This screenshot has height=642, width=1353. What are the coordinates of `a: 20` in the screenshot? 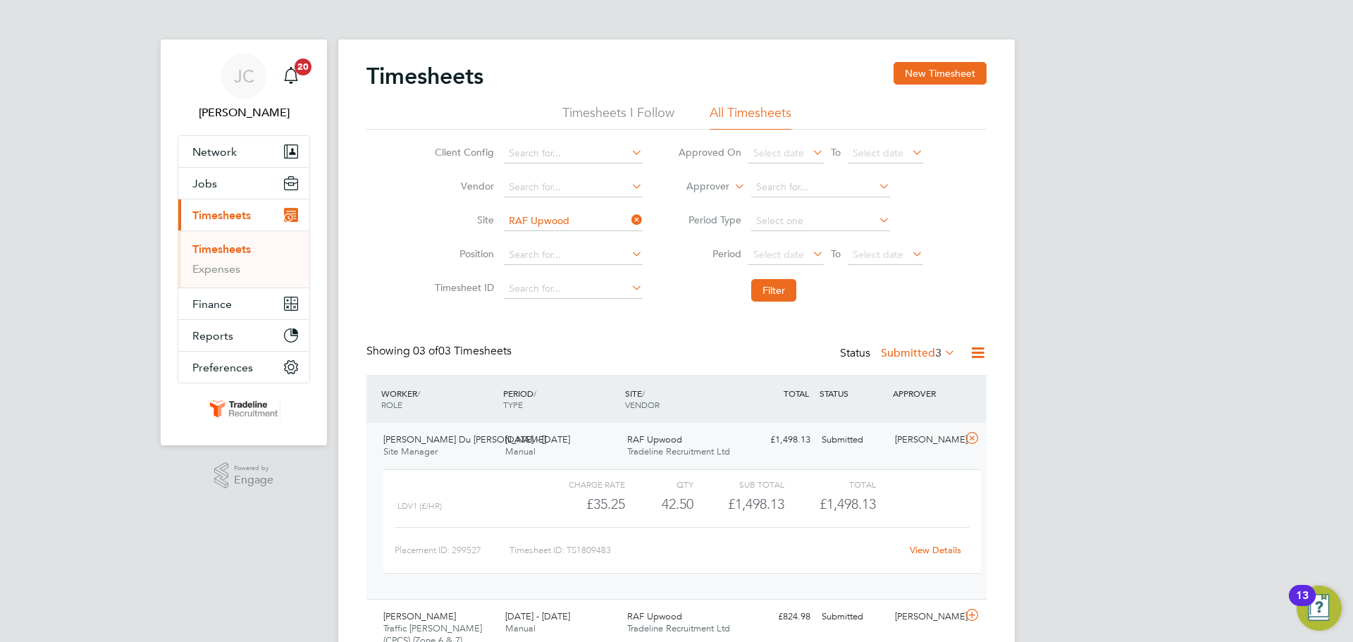 It's located at (291, 76).